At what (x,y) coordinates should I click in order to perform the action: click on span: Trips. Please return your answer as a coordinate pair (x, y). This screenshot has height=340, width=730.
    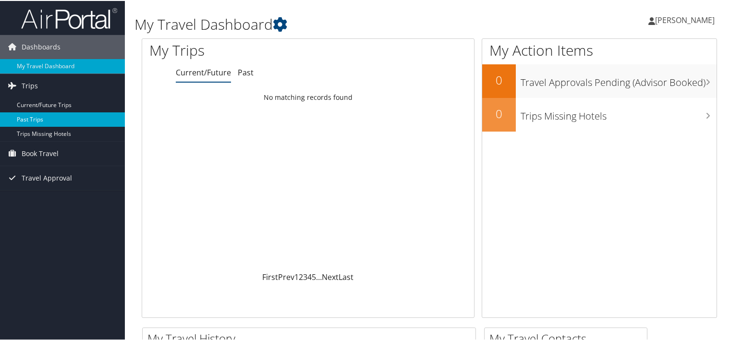
    Looking at the image, I should click on (30, 85).